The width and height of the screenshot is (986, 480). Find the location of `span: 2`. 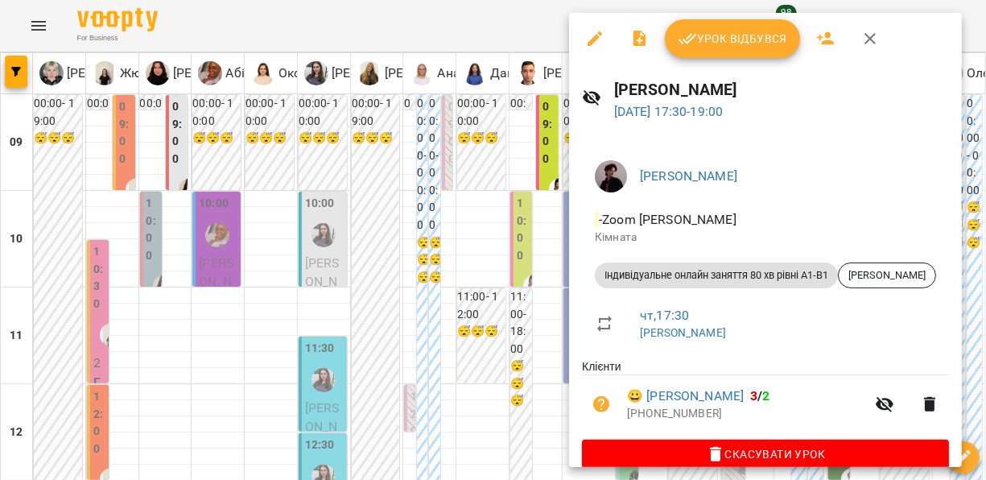

span: 2 is located at coordinates (766, 395).